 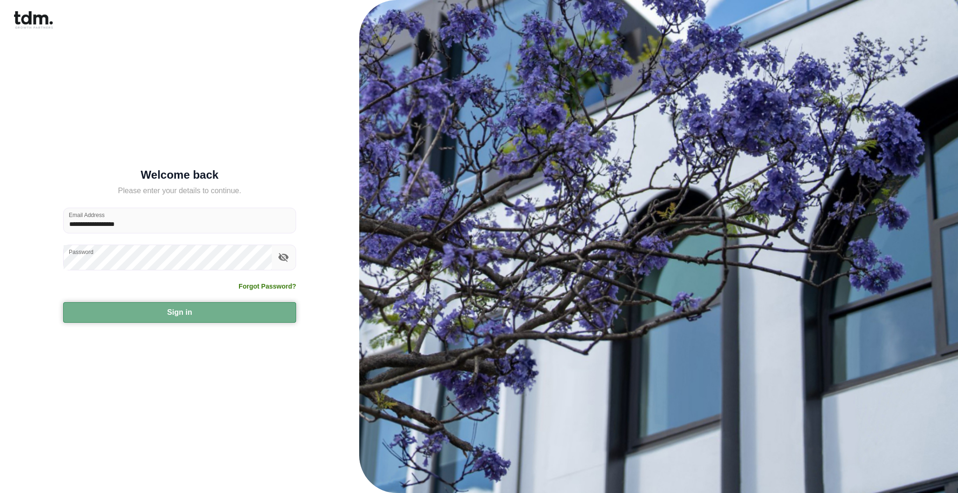 What do you see at coordinates (180, 175) in the screenshot?
I see `h5: Welcome back` at bounding box center [180, 175].